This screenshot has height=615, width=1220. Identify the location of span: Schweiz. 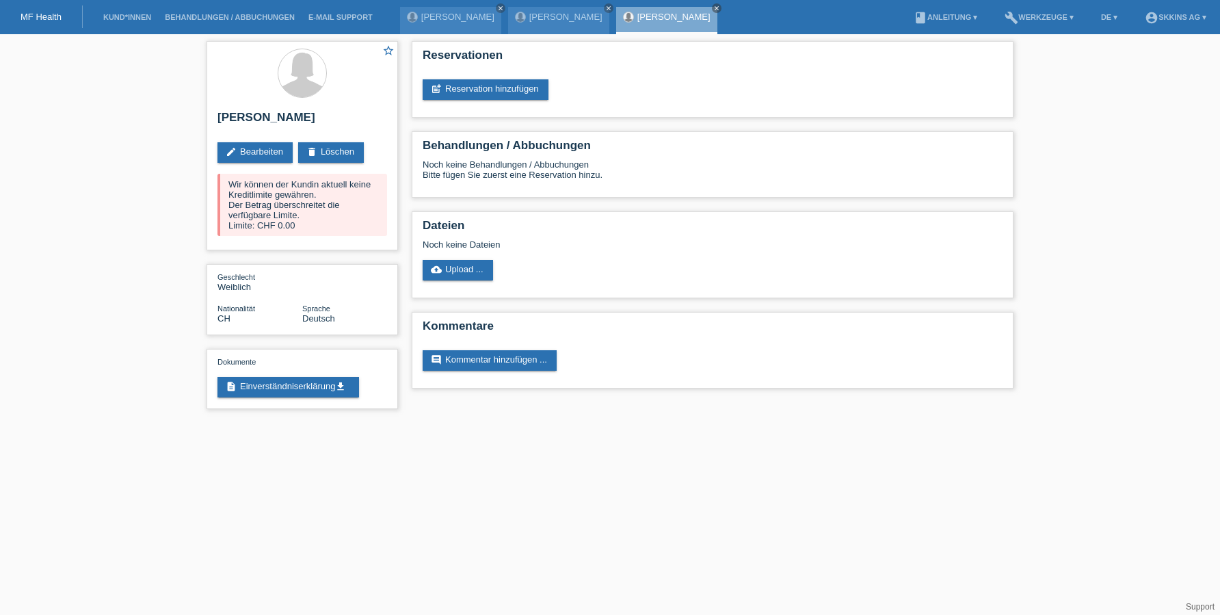
(224, 318).